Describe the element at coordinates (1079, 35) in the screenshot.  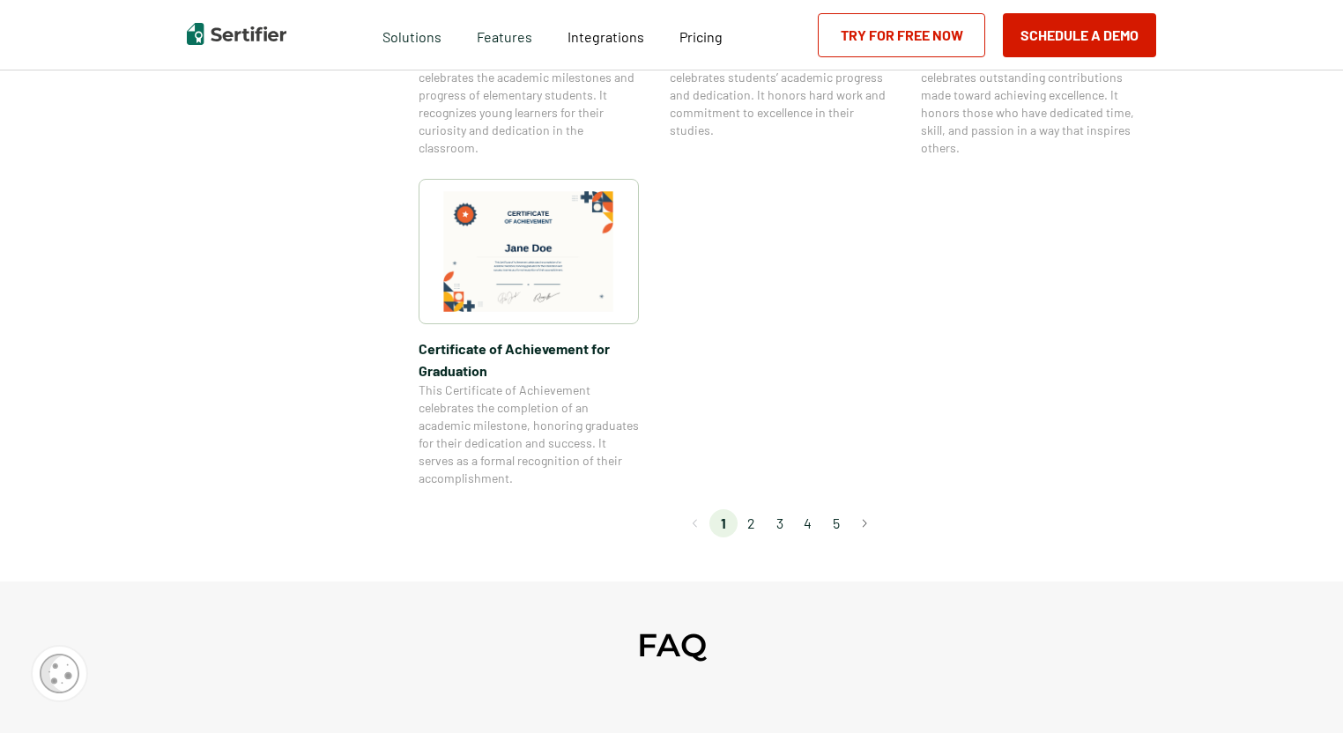
I see `button: Schedule a Demo` at that location.